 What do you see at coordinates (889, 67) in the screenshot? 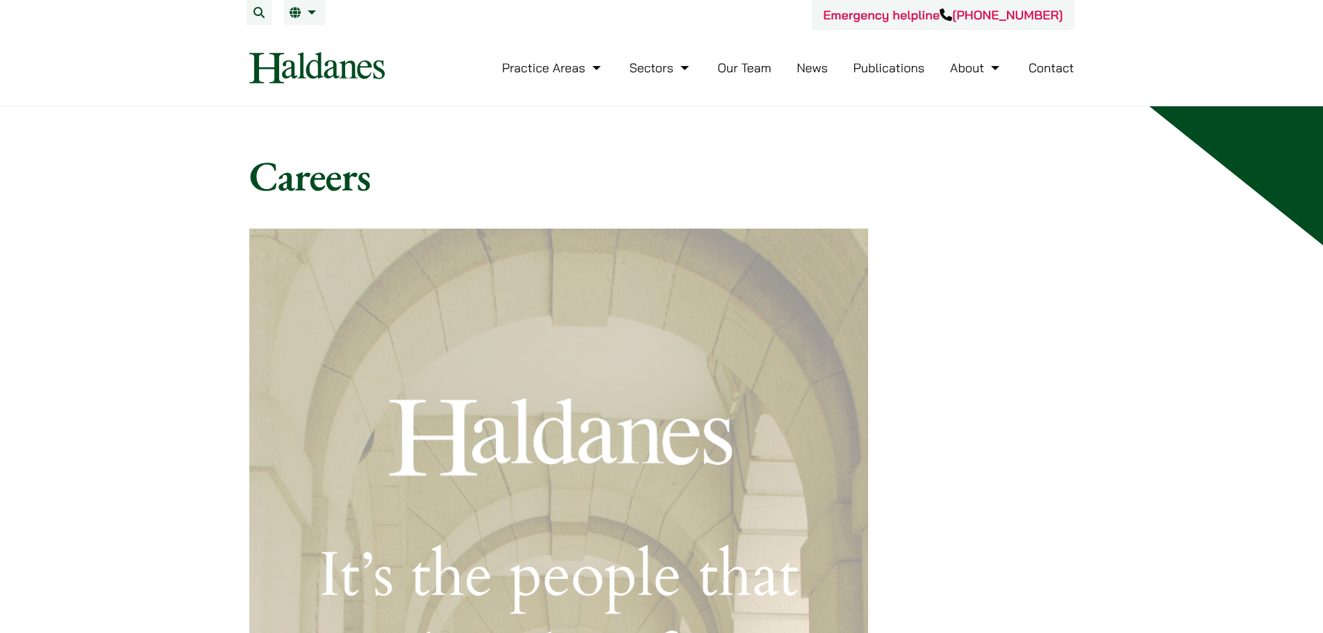
I see `a: Publications` at bounding box center [889, 67].